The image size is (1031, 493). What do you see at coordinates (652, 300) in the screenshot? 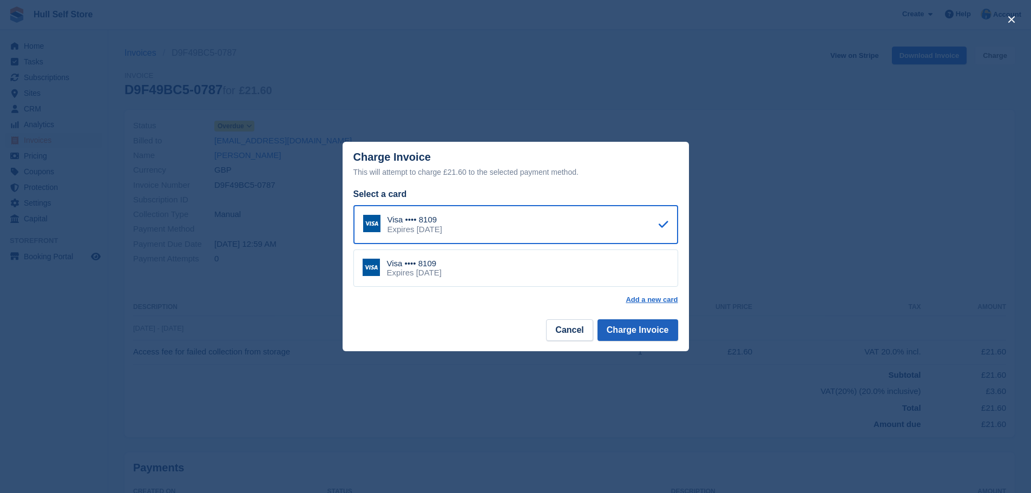
I see `a: Add a new card` at bounding box center [652, 300].